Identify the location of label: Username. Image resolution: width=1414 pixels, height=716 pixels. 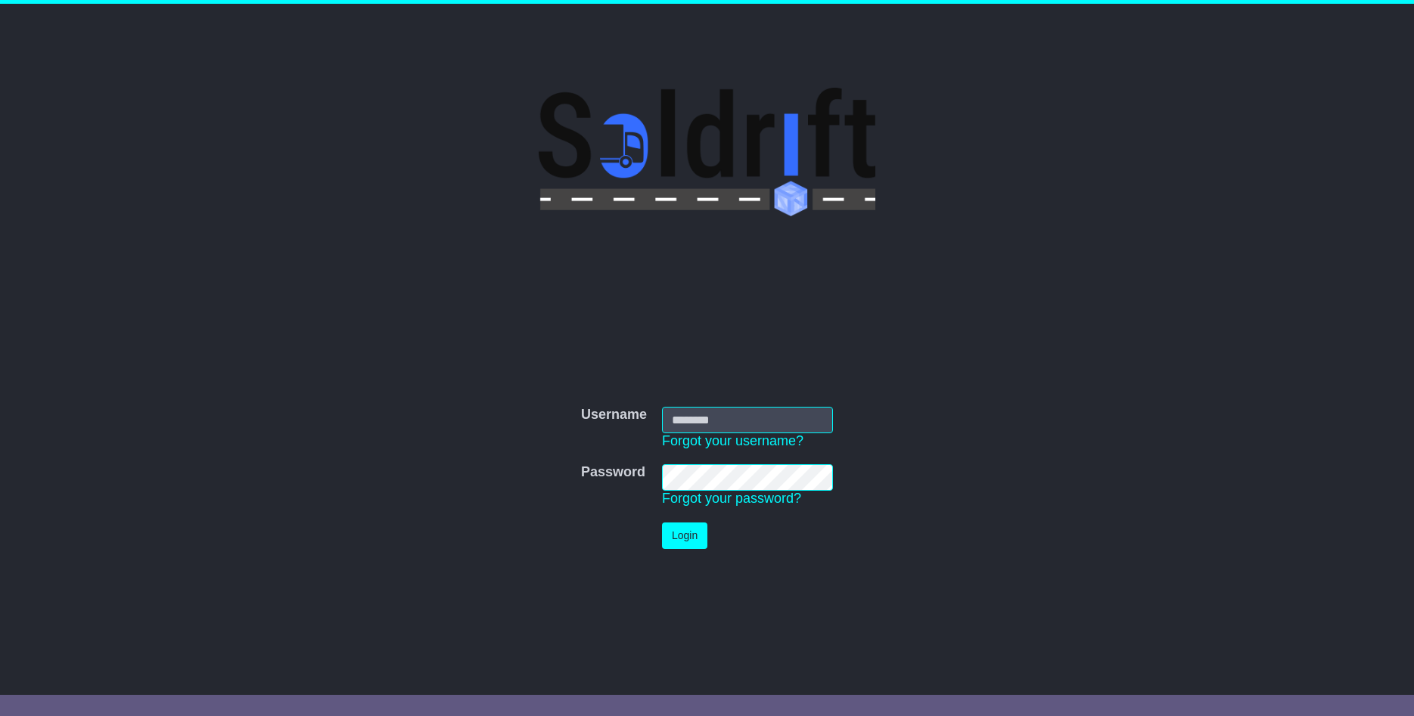
(613, 415).